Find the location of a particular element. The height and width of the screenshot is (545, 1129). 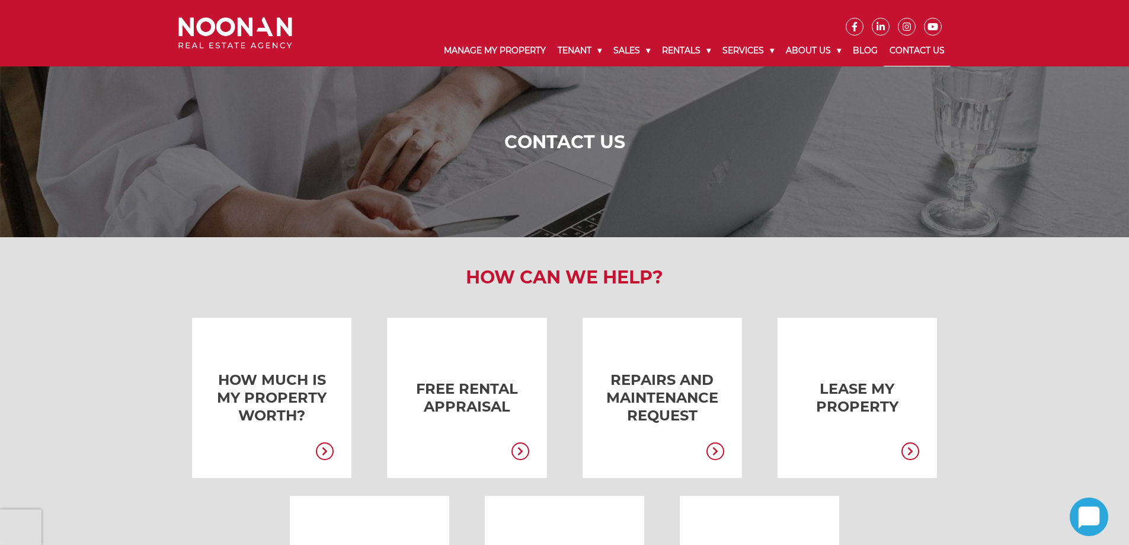

h1: Contact Us is located at coordinates (564, 142).